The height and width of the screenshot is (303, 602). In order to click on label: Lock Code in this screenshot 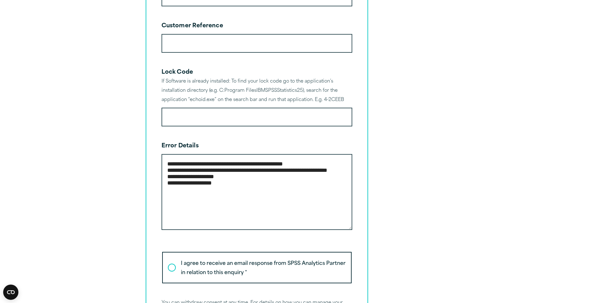, I will do `click(177, 72)`.